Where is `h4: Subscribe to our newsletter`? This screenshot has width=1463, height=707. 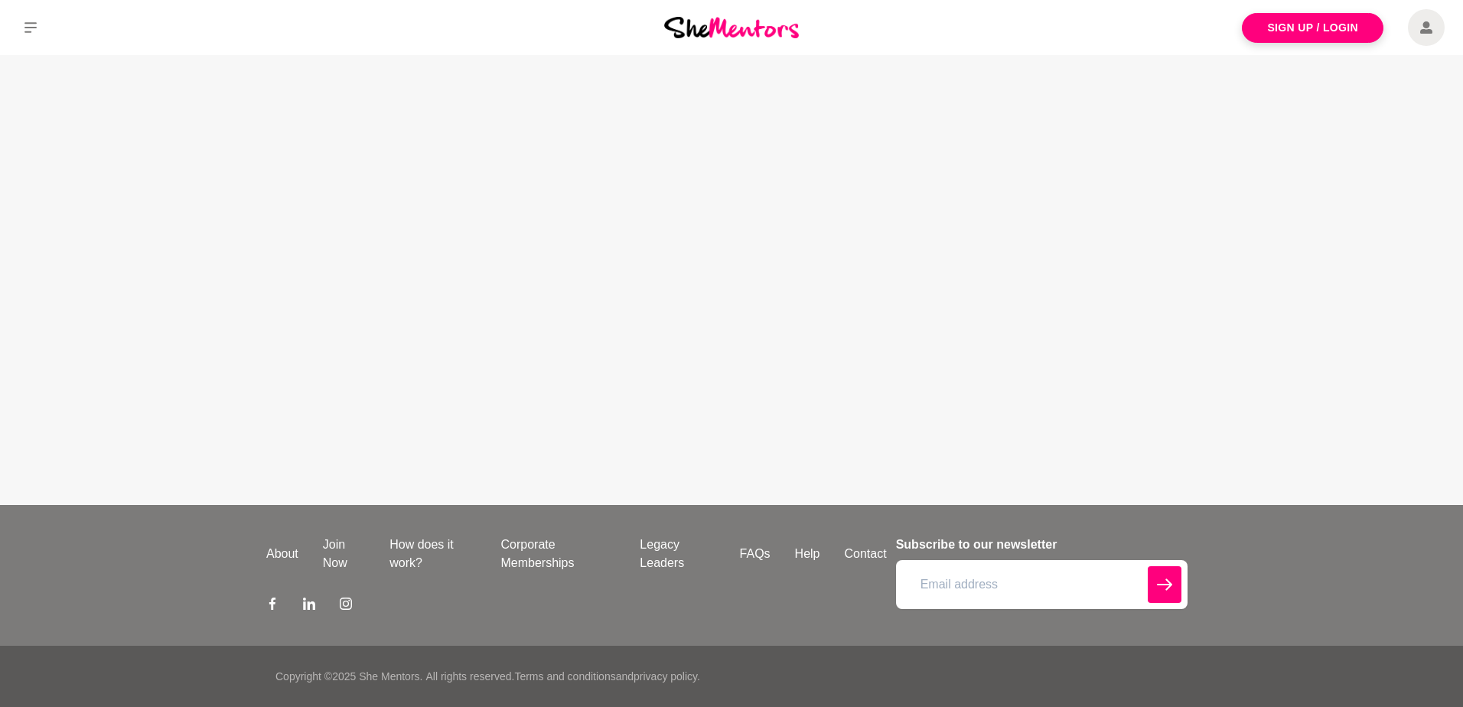
h4: Subscribe to our newsletter is located at coordinates (1041, 545).